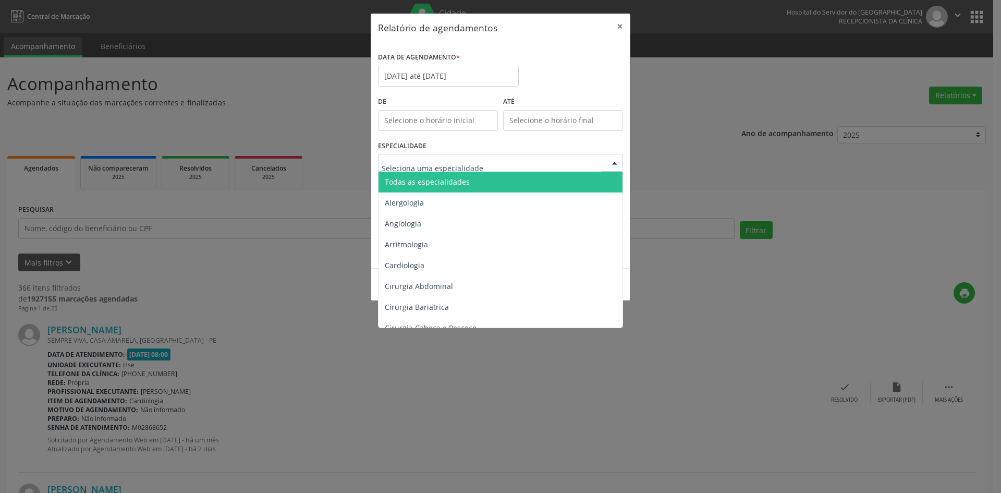 The width and height of the screenshot is (1001, 493). What do you see at coordinates (438, 102) in the screenshot?
I see `label: De` at bounding box center [438, 102].